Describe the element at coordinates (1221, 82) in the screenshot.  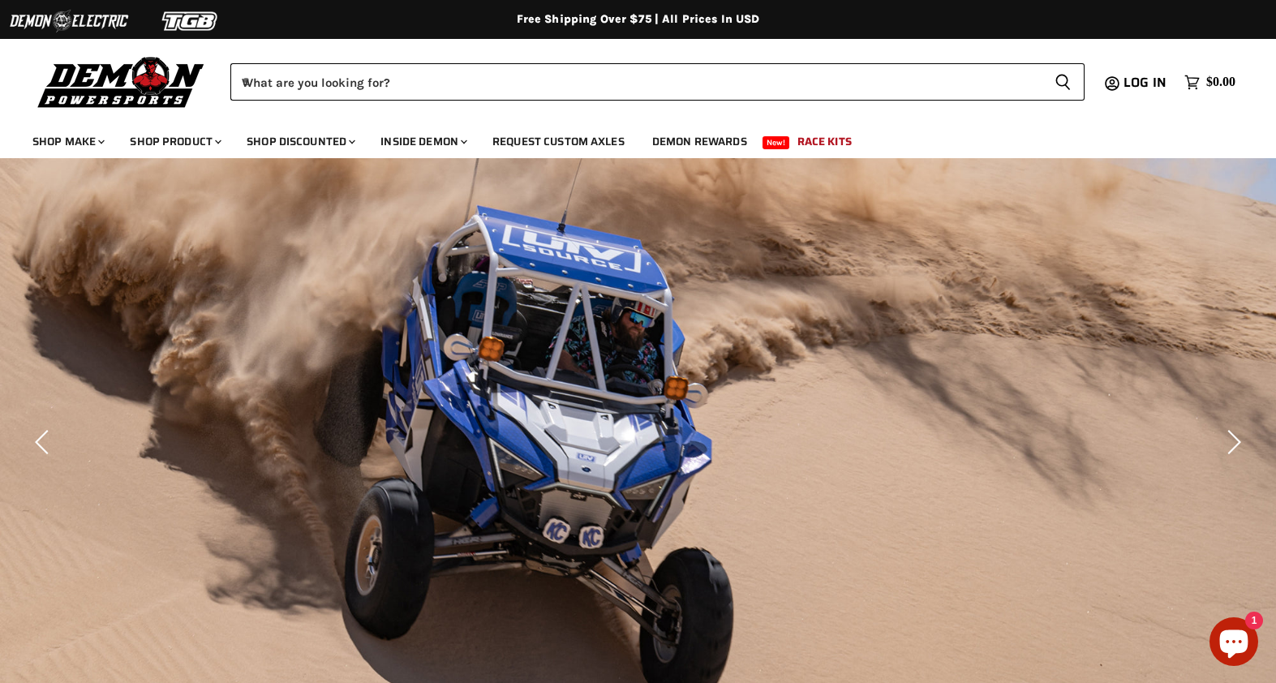
I see `span: $0.00` at that location.